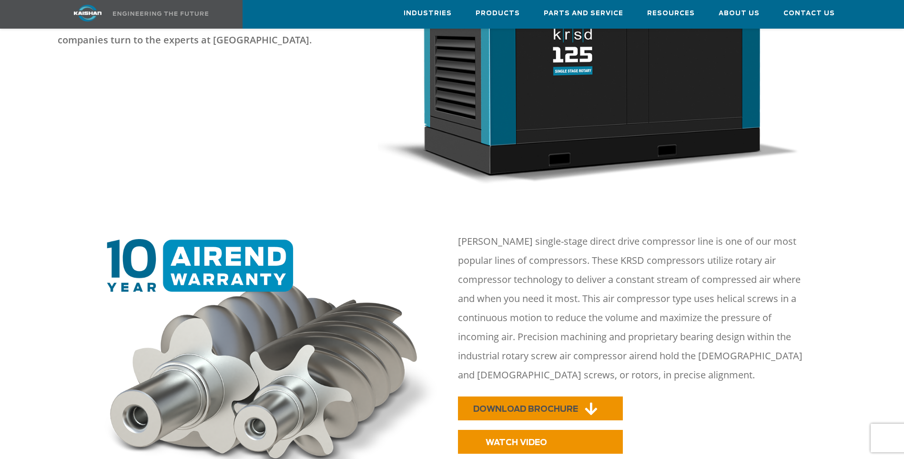 The height and width of the screenshot is (459, 904). I want to click on span: DOWNLOAD BROCHURE, so click(526, 408).